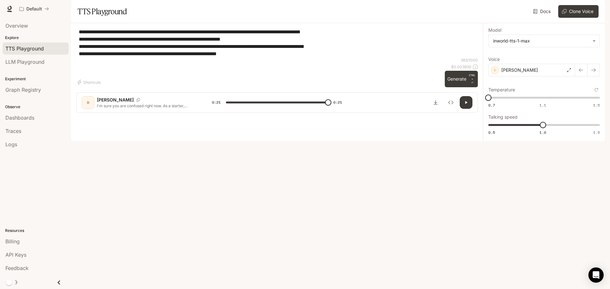 This screenshot has height=289, width=610. I want to click on button: Reset to default, so click(596, 90).